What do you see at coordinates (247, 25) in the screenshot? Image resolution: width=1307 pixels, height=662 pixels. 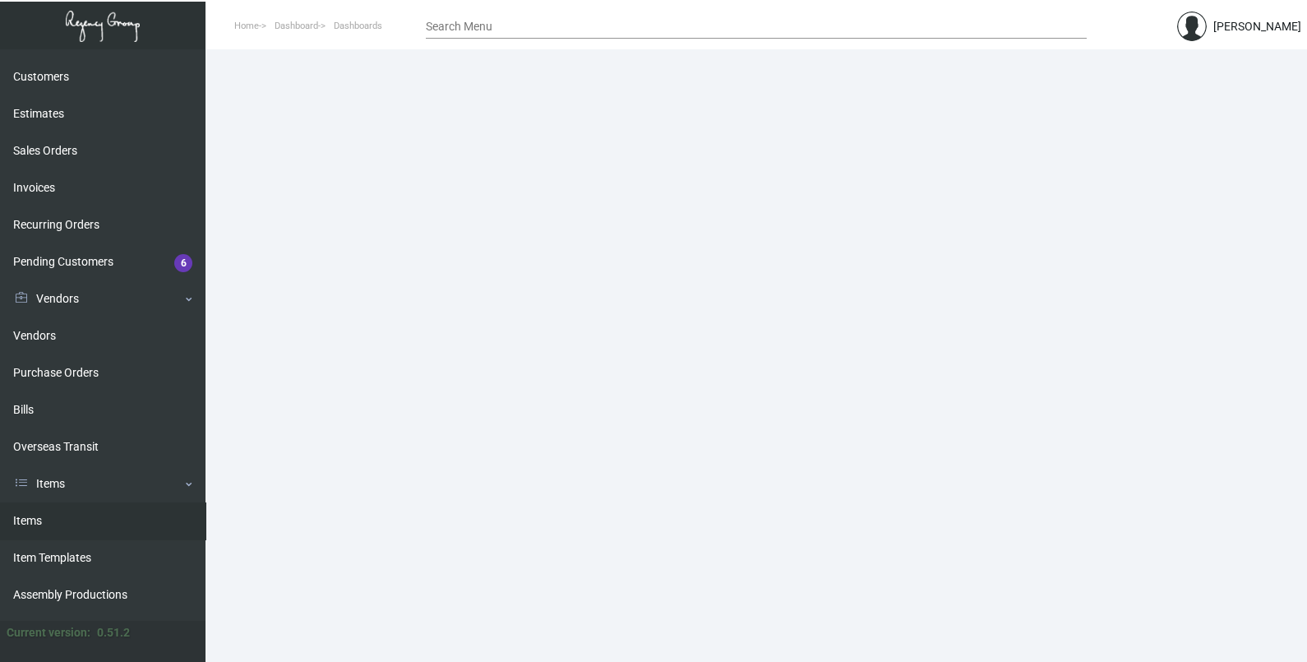 I see `span: Home` at bounding box center [247, 25].